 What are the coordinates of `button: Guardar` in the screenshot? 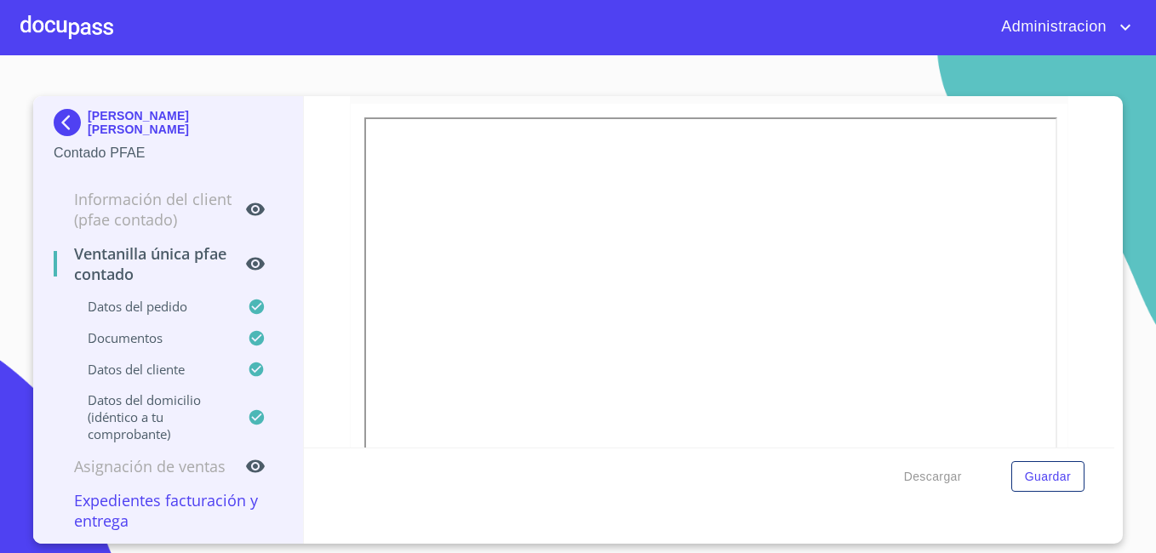 It's located at (1048, 477).